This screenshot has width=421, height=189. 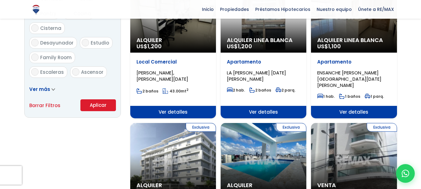 I want to click on span: 2 parq., so click(x=286, y=90).